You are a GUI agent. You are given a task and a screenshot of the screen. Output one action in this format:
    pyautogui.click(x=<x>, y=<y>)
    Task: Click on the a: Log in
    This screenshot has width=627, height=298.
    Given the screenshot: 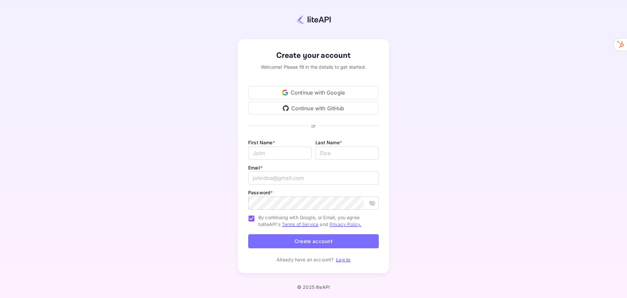 What is the action you would take?
    pyautogui.click(x=343, y=259)
    